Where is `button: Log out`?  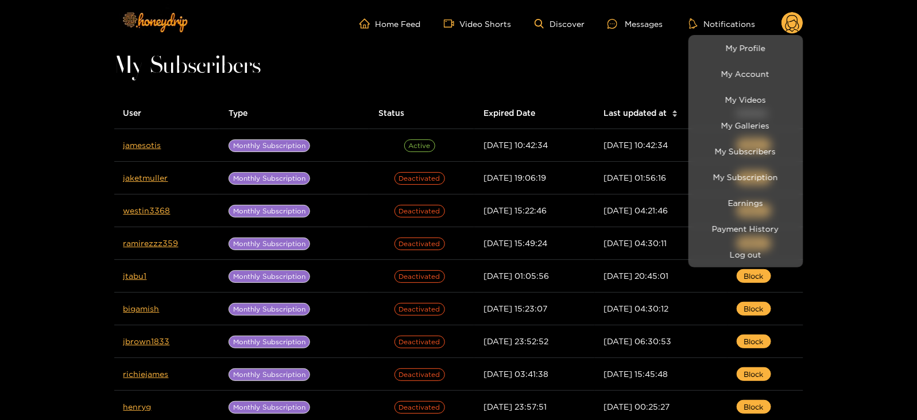
button: Log out is located at coordinates (746, 254).